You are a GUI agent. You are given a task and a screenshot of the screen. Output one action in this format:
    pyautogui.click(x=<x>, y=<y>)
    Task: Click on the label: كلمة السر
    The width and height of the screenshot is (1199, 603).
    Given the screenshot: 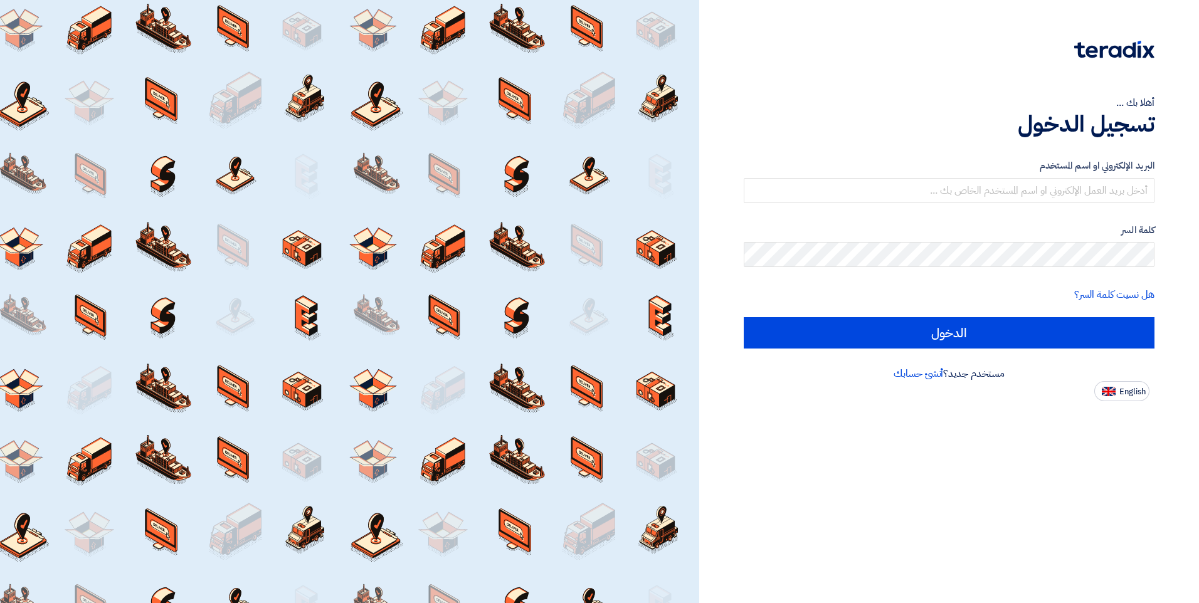 What is the action you would take?
    pyautogui.click(x=948, y=230)
    